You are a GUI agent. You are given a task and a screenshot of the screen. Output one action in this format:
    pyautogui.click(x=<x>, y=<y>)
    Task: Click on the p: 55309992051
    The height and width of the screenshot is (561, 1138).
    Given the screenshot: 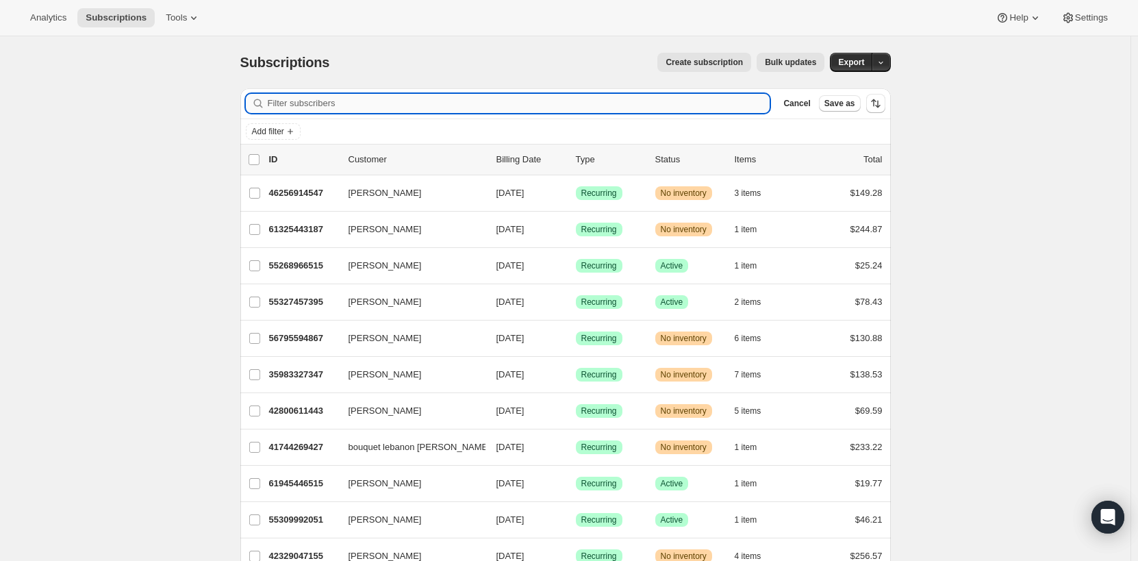 What is the action you would take?
    pyautogui.click(x=303, y=520)
    